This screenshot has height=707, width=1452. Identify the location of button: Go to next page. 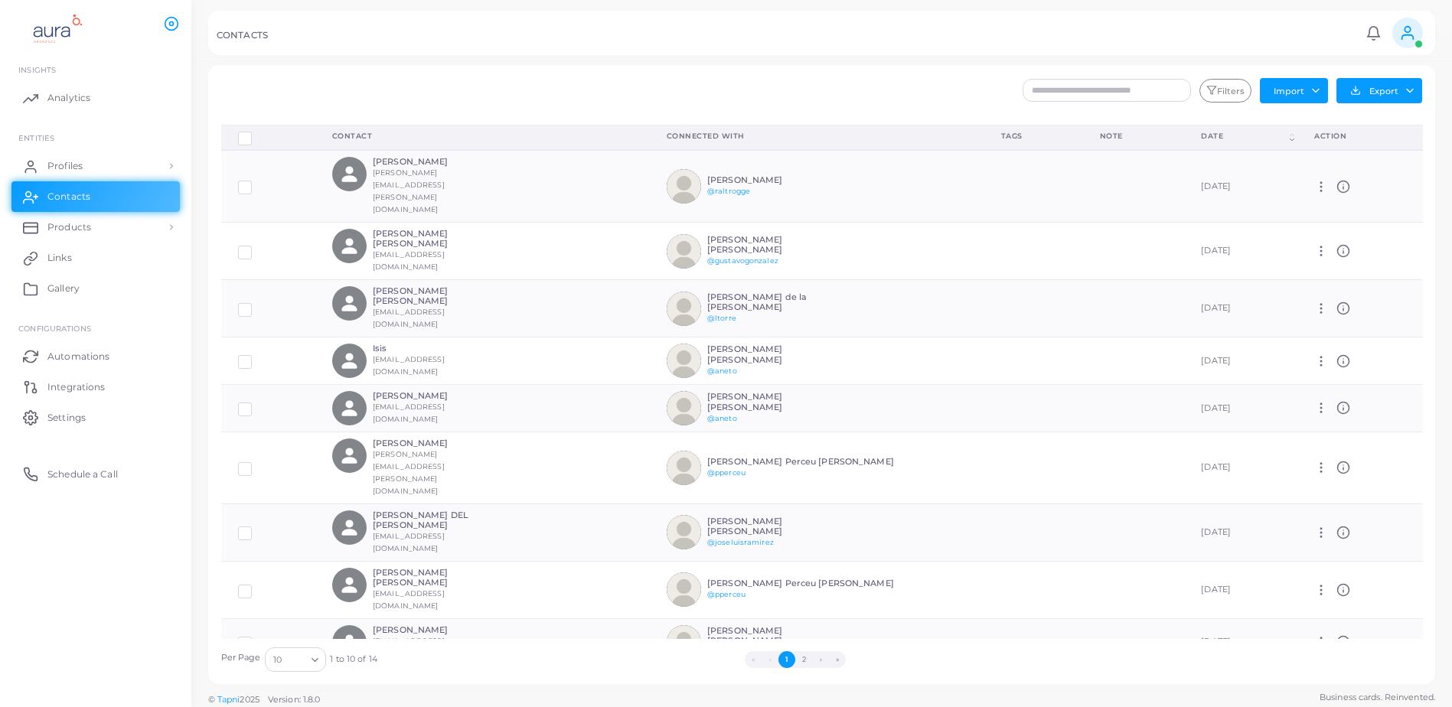
(820, 660).